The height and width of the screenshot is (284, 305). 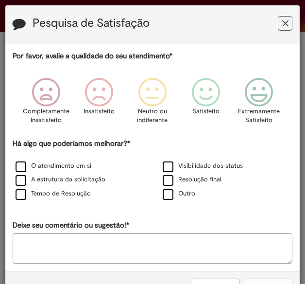 I want to click on p: Completamente Insatisfeito, so click(x=46, y=116).